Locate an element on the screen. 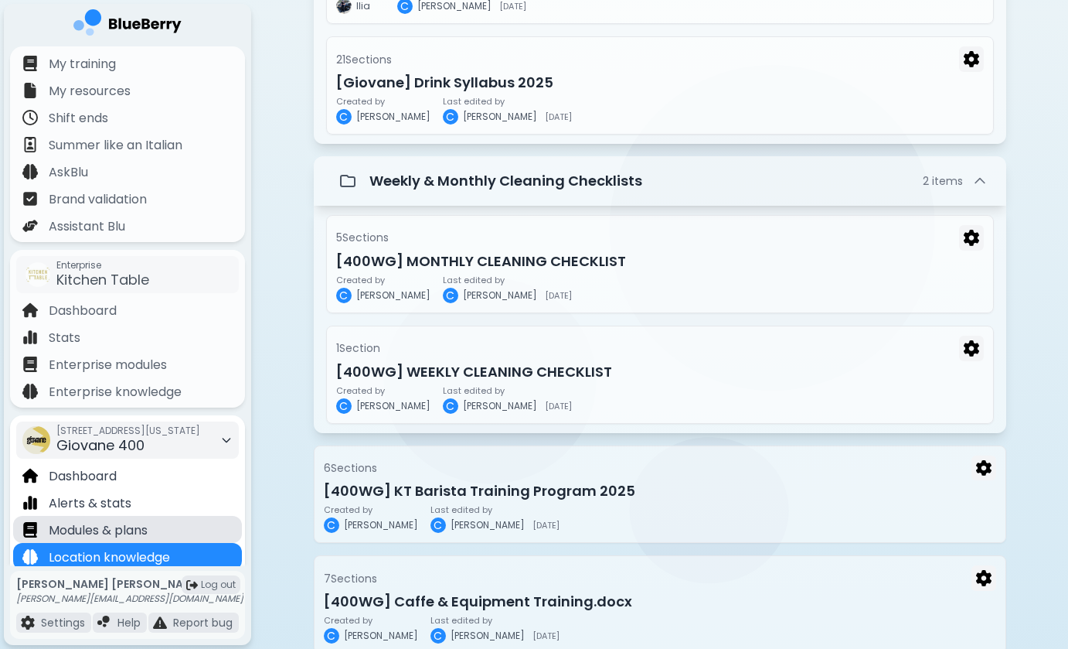 The image size is (1068, 649). img: logout is located at coordinates (192, 584).